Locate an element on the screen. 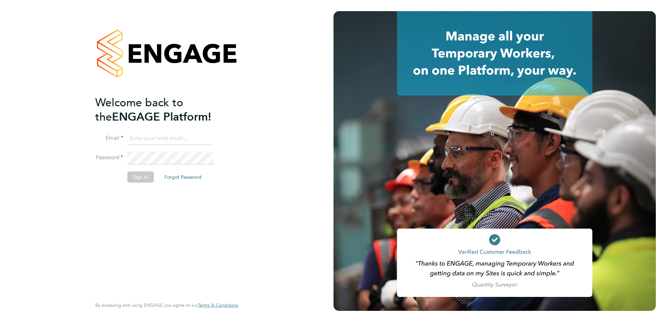 Image resolution: width=667 pixels, height=322 pixels. span: By accessing and using ENGAGE you agree to our is located at coordinates (167, 305).